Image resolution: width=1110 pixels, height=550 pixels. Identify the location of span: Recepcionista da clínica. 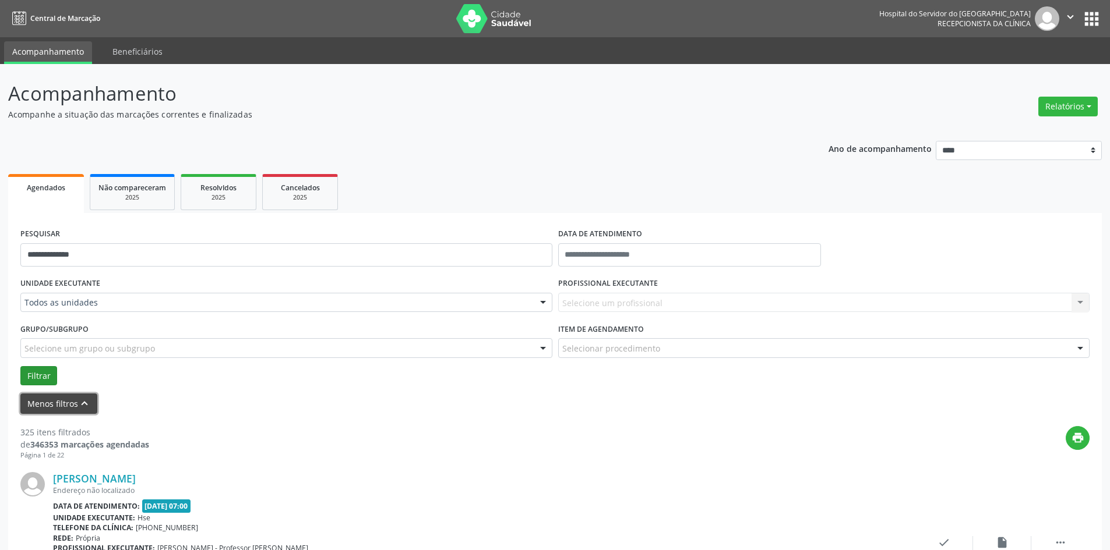
(984, 23).